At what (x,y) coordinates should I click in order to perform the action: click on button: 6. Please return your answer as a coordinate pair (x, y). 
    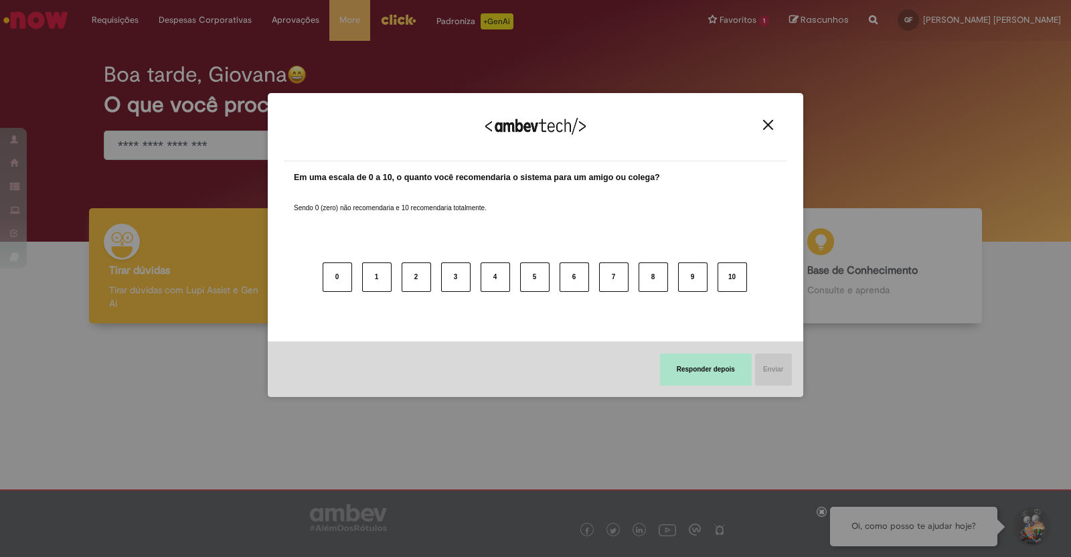
    Looking at the image, I should click on (574, 277).